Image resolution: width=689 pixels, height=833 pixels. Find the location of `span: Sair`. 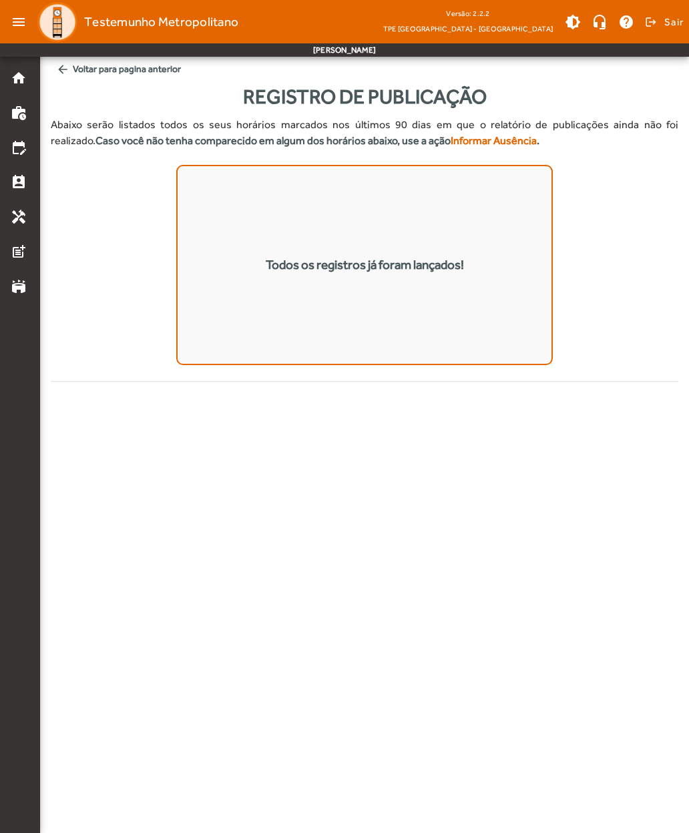

span: Sair is located at coordinates (673, 22).